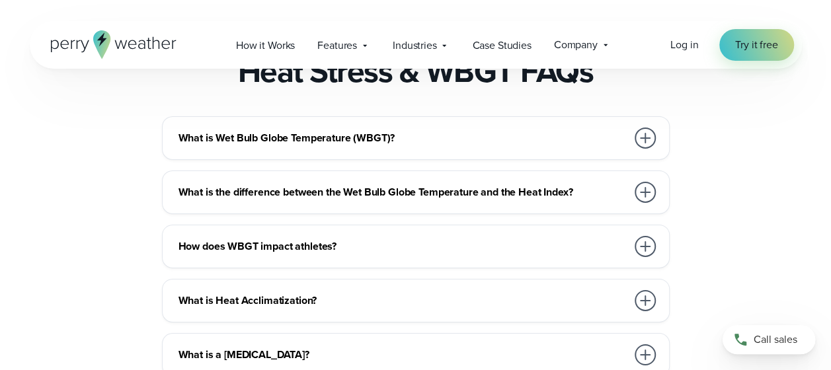  What do you see at coordinates (265, 45) in the screenshot?
I see `a: How it Works` at bounding box center [265, 45].